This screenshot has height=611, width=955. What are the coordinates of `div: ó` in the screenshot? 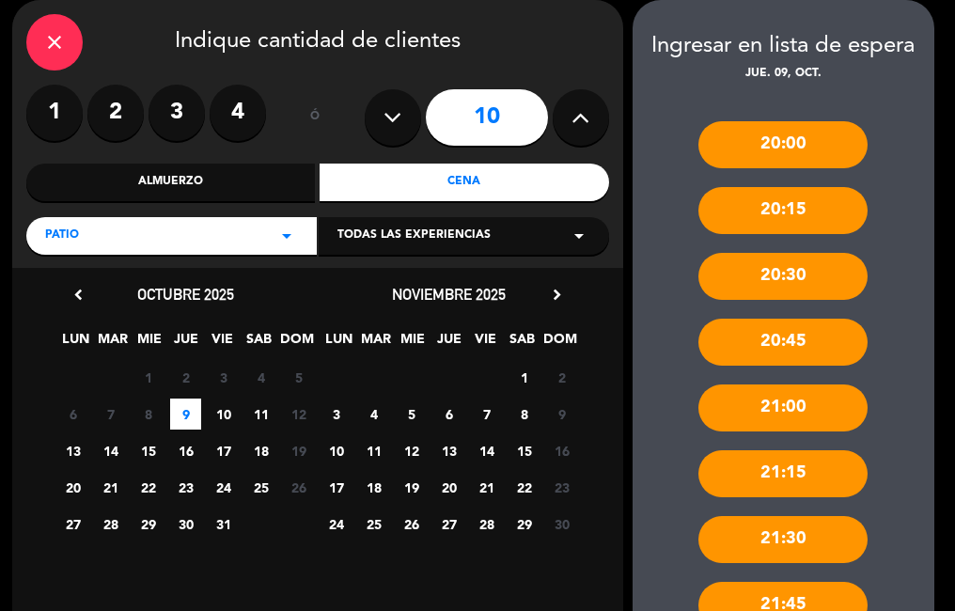 It's located at (315, 118).